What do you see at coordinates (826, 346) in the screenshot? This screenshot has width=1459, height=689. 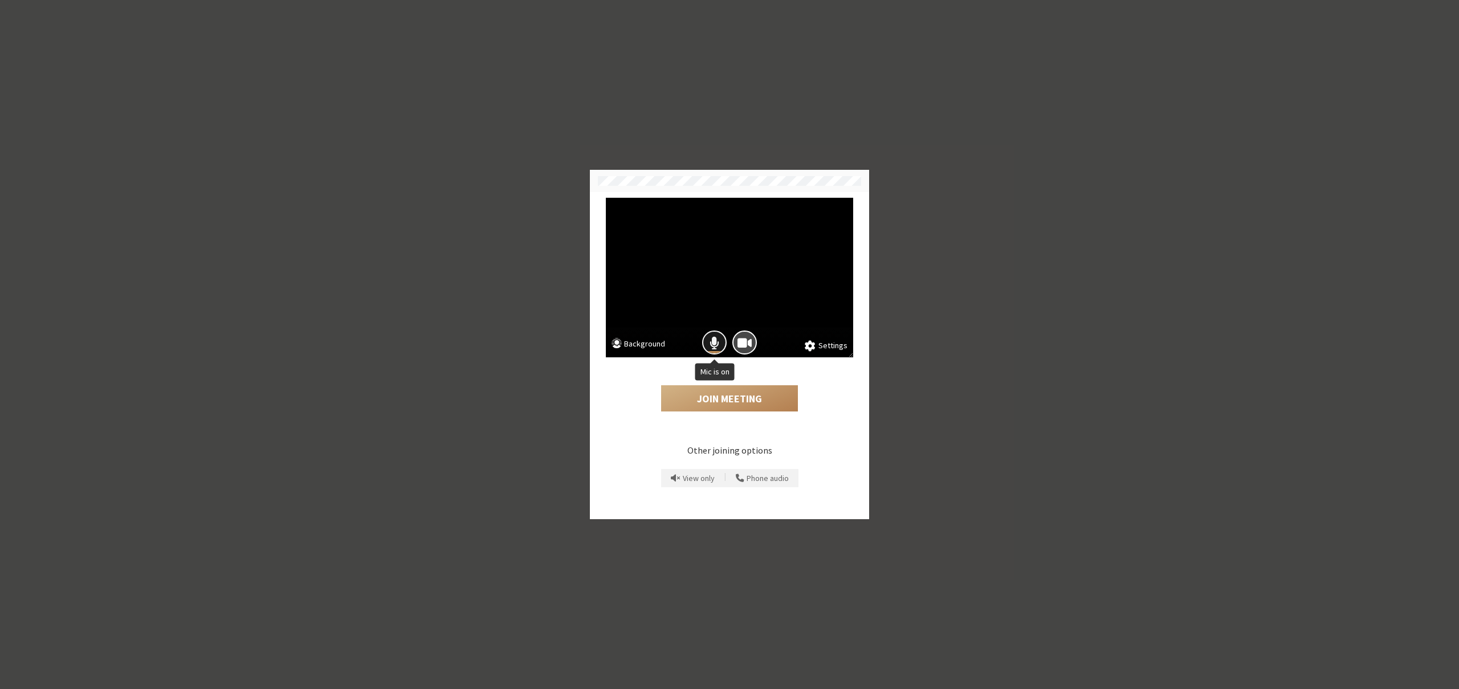 I see `button: Settings` at bounding box center [826, 346].